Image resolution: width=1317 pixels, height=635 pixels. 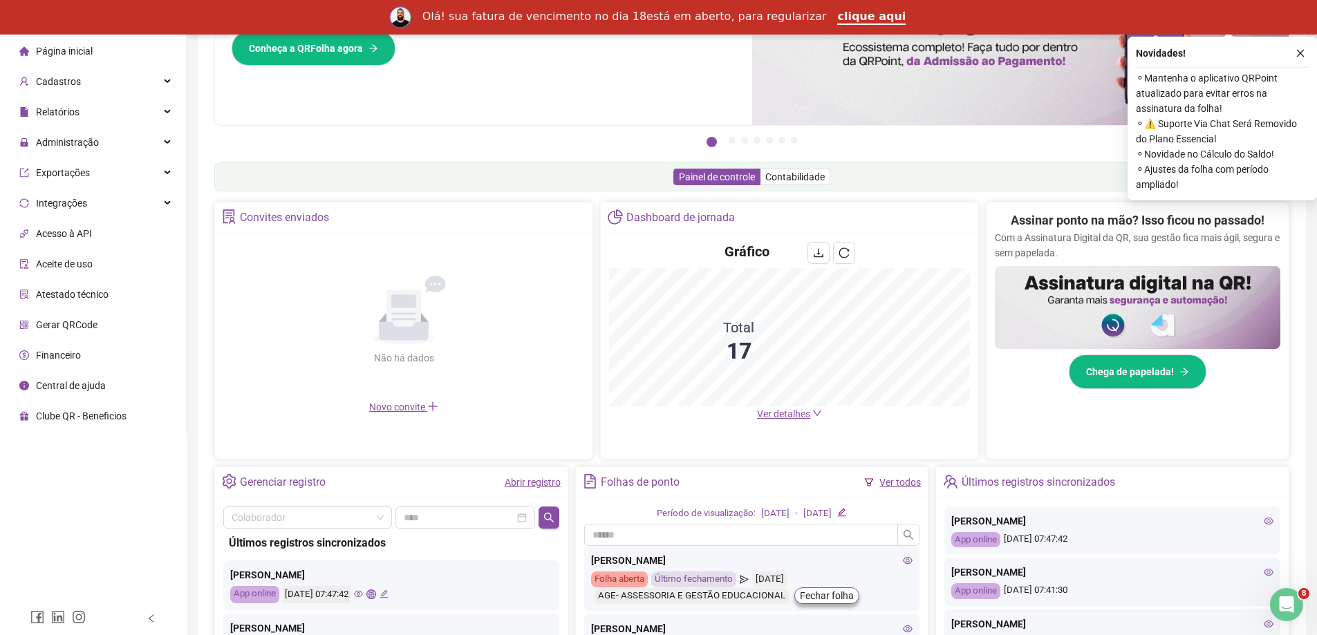 I want to click on a: Ver todos, so click(x=900, y=483).